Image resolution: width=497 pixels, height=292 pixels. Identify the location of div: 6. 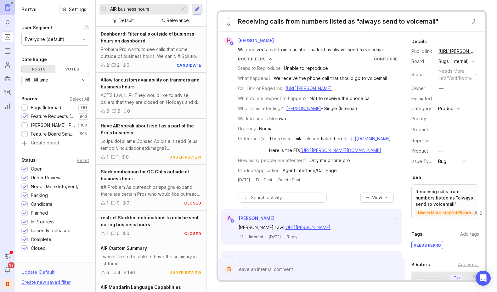
(108, 273).